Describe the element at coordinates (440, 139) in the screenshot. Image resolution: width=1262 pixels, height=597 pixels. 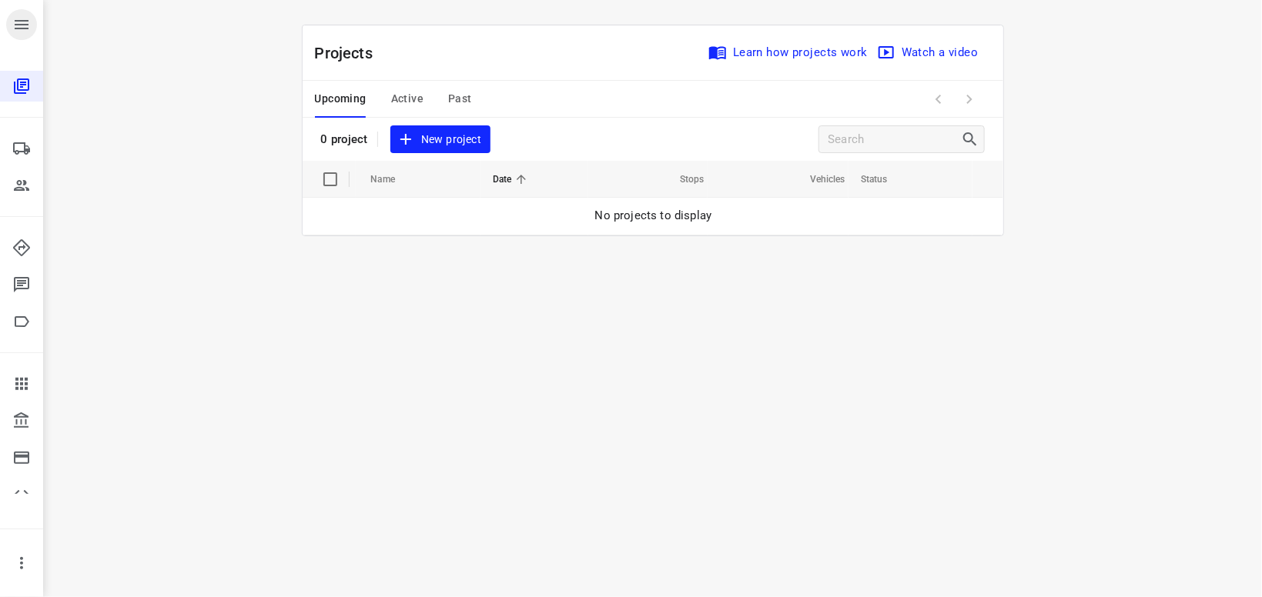
I see `button: New project` at that location.